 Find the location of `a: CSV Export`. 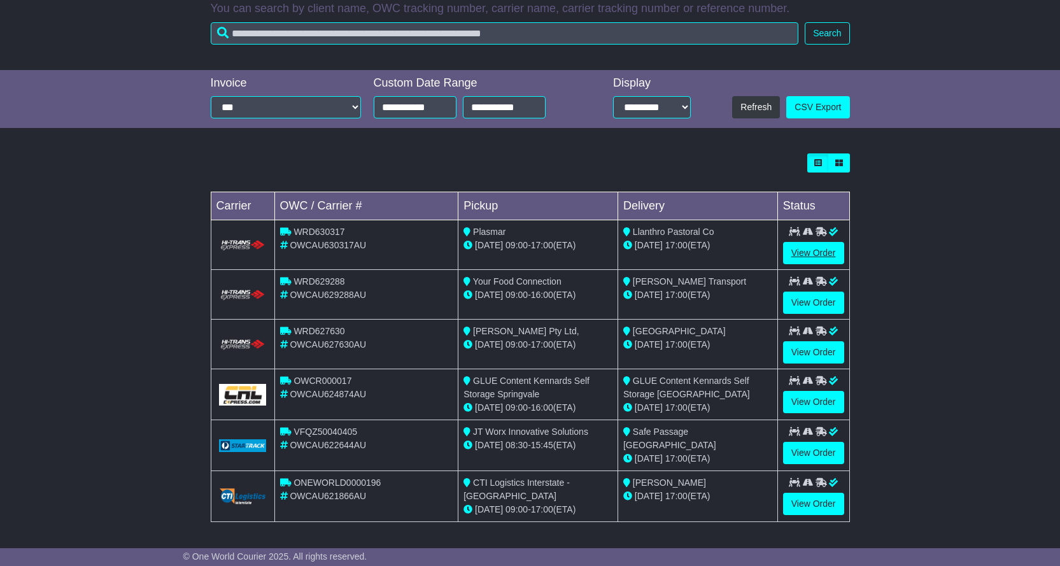

a: CSV Export is located at coordinates (818, 107).